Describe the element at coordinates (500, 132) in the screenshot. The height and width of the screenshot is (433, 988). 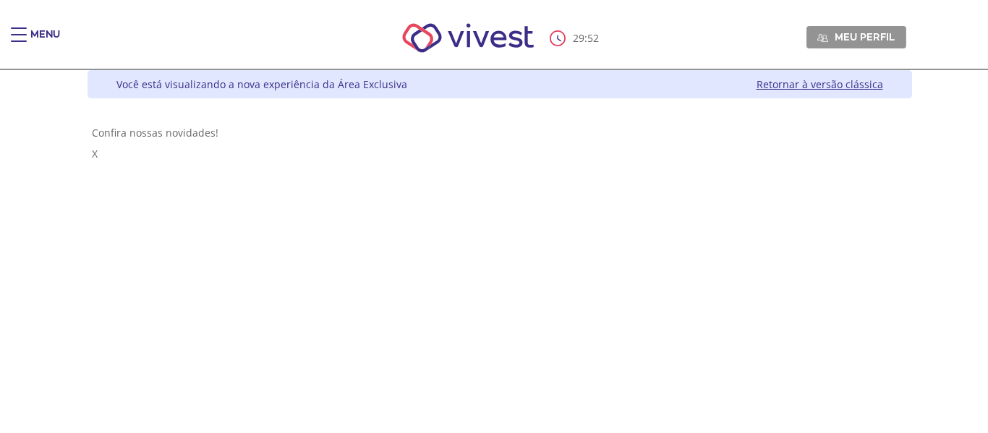
I see `div: Confira nossas novidades!` at that location.